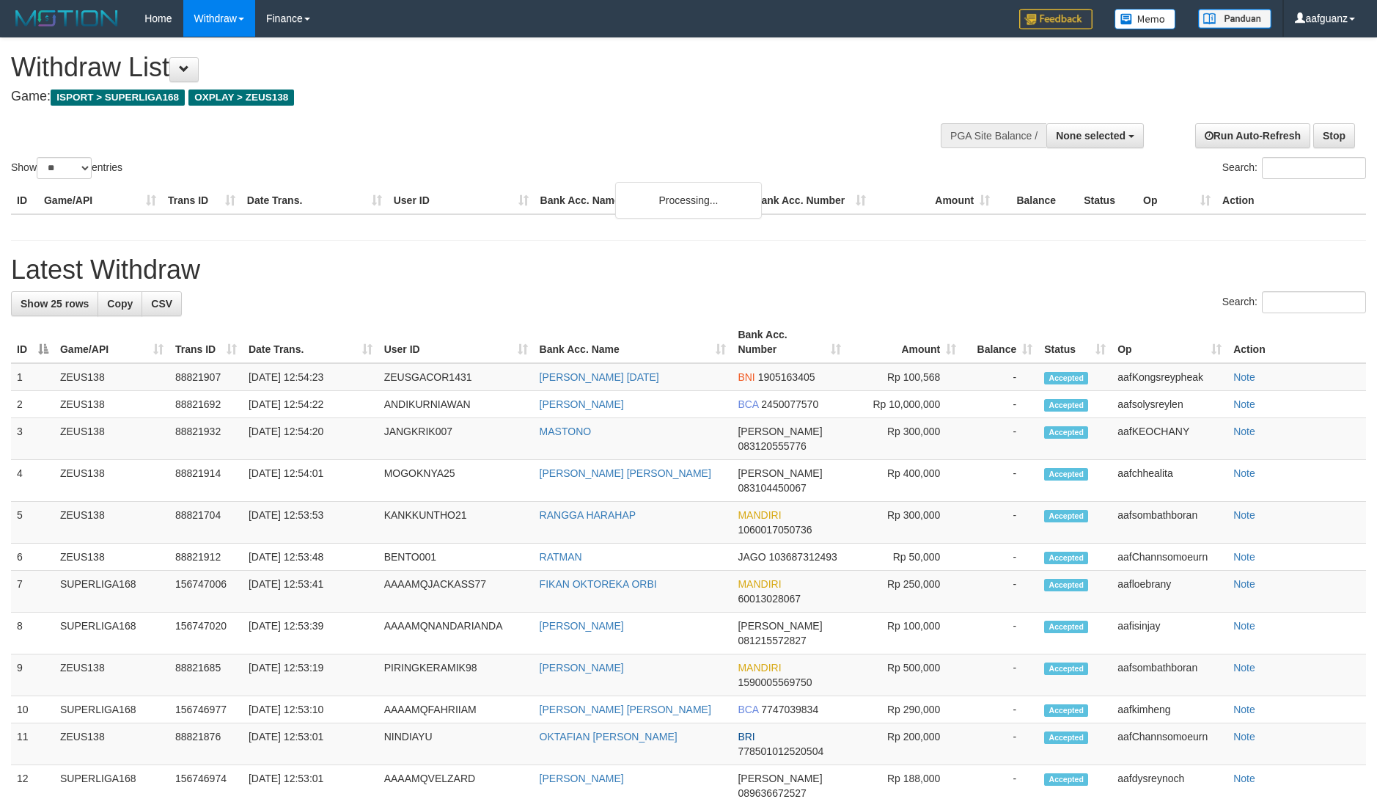 The height and width of the screenshot is (799, 1377). What do you see at coordinates (456, 709) in the screenshot?
I see `td: AAAAMQFAHRIIAM` at bounding box center [456, 709].